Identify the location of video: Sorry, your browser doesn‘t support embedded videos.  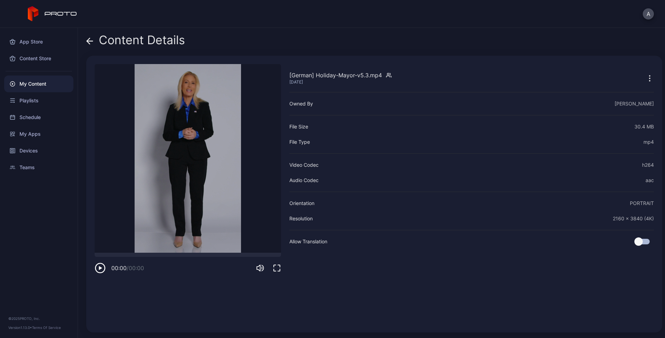
(188, 158).